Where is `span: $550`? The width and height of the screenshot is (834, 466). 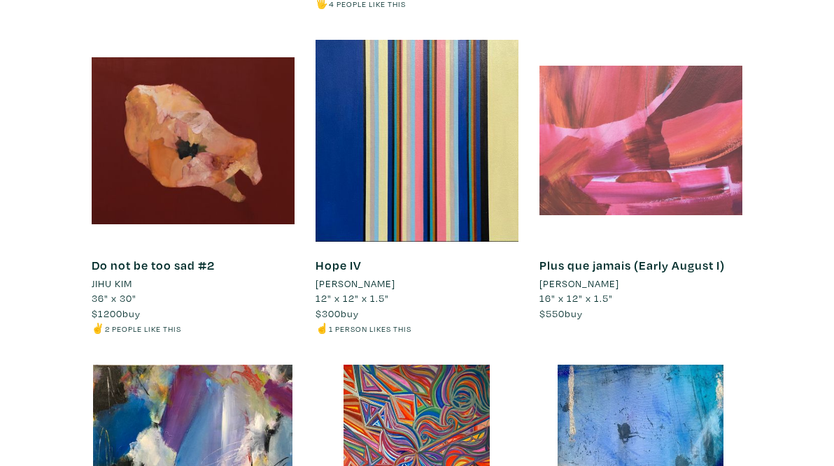 span: $550 is located at coordinates (552, 313).